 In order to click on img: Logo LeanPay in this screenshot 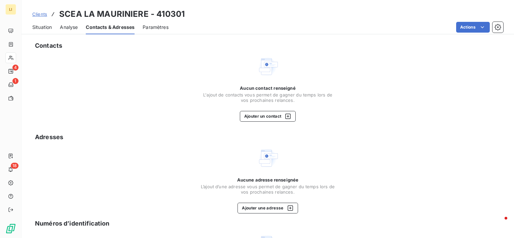, I will do `click(11, 229)`.